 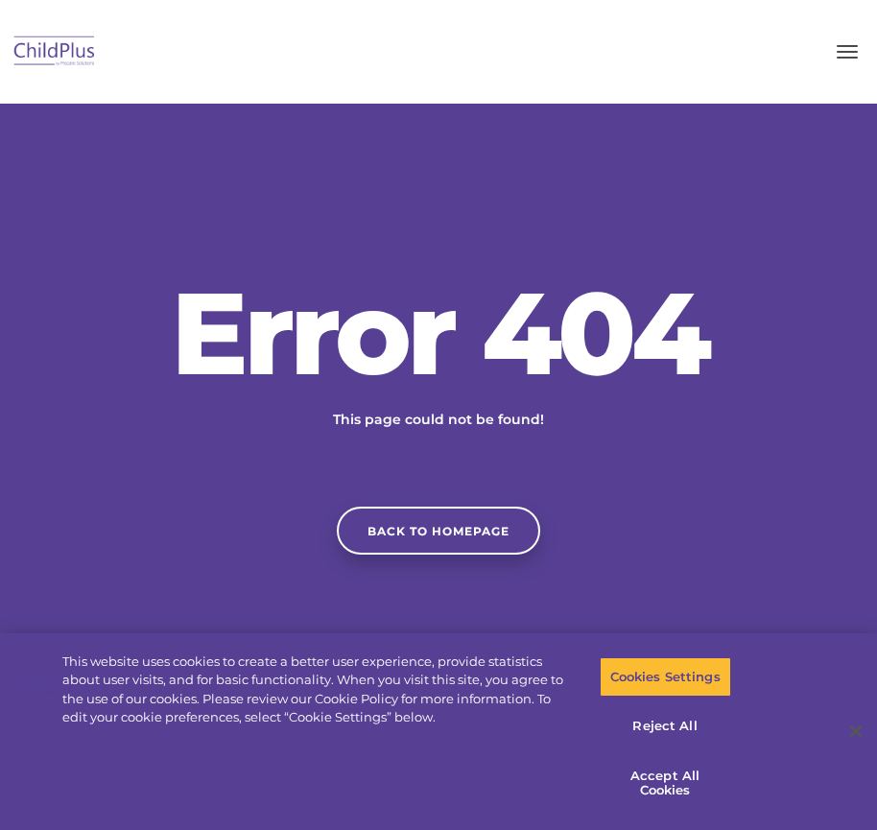 What do you see at coordinates (55, 52) in the screenshot?
I see `img: ChildPlus by Procare Solutions` at bounding box center [55, 52].